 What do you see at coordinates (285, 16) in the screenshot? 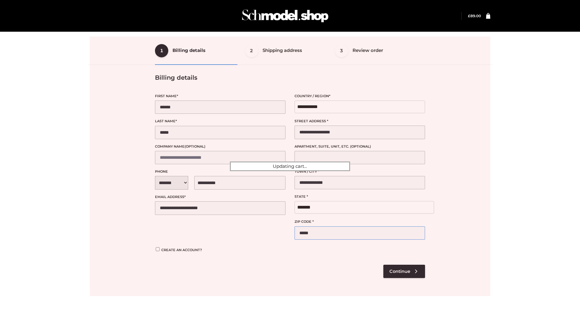
I see `a: Schmodel Admin 964` at bounding box center [285, 16].